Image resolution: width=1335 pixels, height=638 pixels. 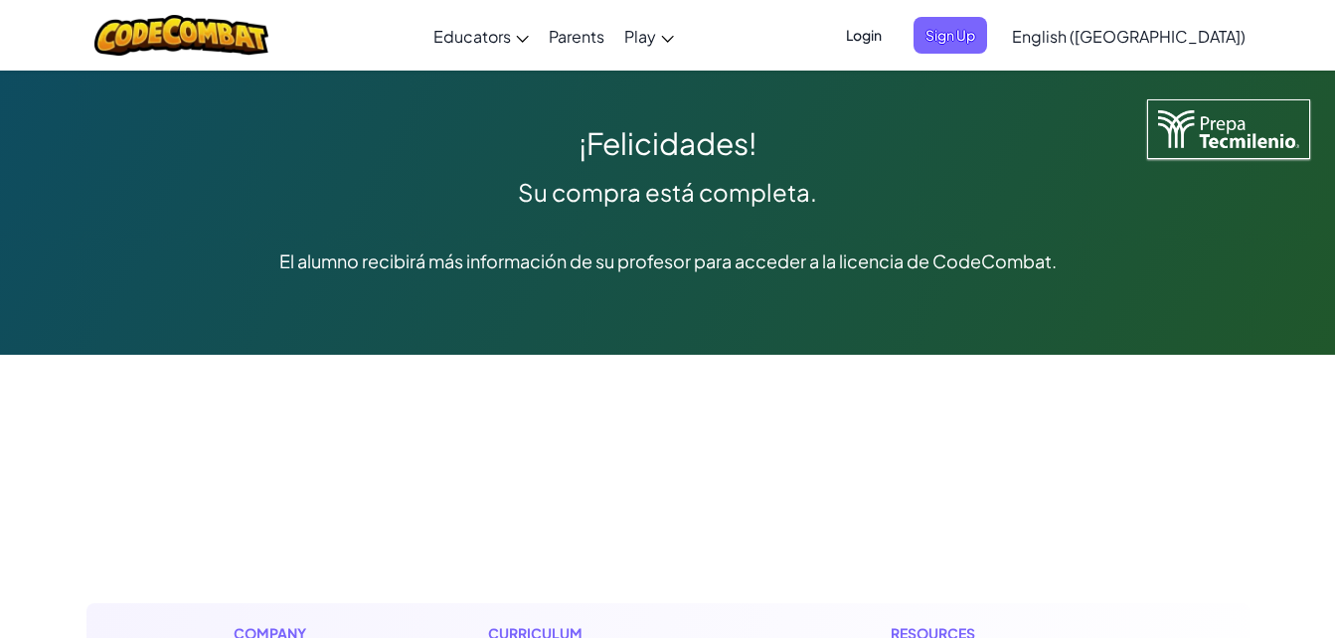 What do you see at coordinates (864, 35) in the screenshot?
I see `span: Login` at bounding box center [864, 35].